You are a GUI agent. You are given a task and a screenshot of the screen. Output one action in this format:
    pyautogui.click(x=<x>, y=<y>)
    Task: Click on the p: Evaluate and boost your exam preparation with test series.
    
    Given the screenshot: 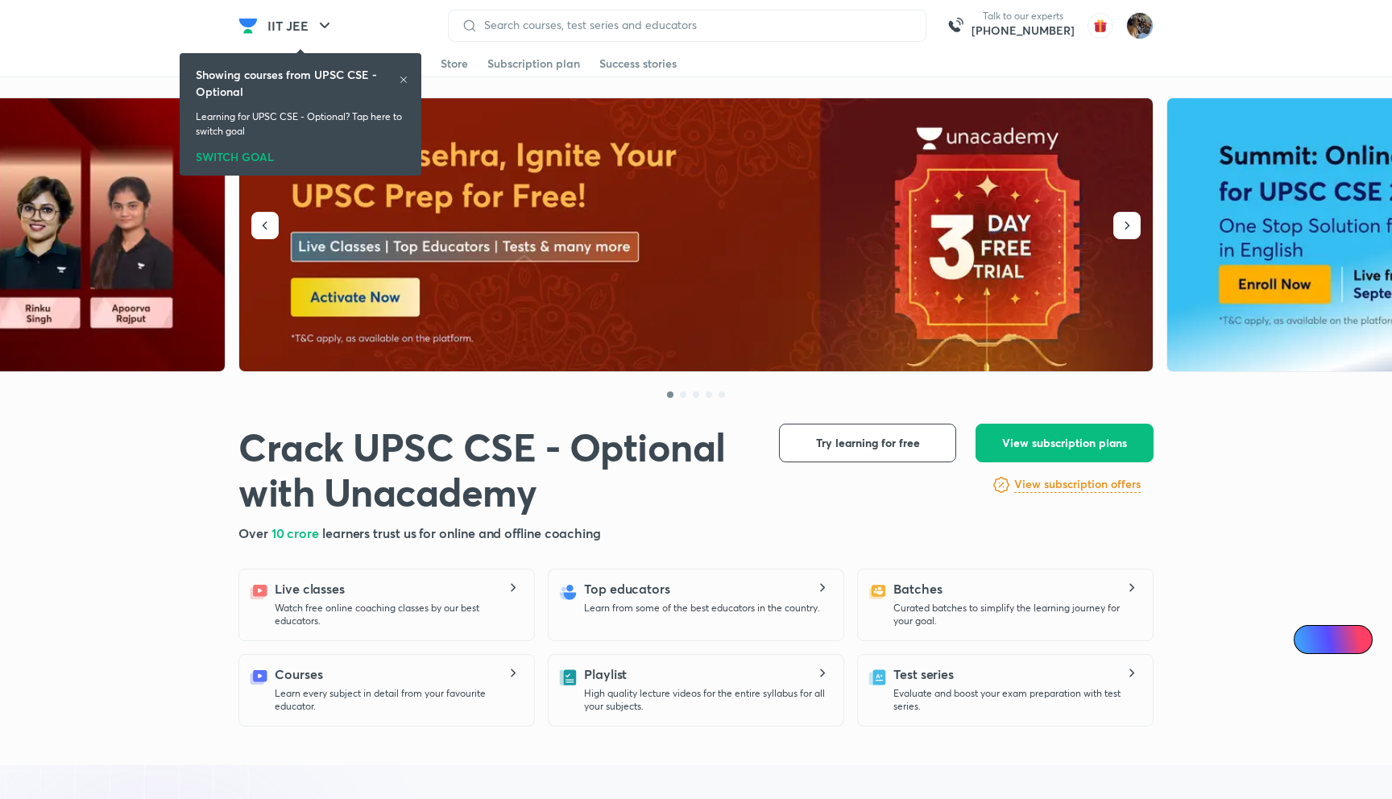 What is the action you would take?
    pyautogui.click(x=1016, y=700)
    